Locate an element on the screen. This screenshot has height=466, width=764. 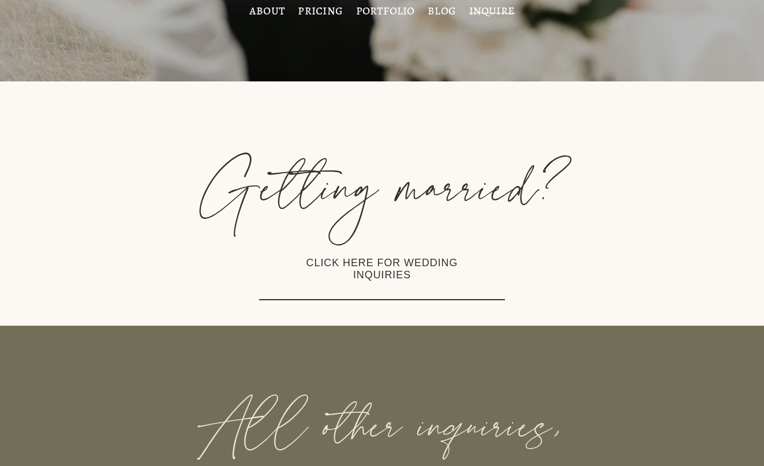
a: inquire is located at coordinates (492, 10).